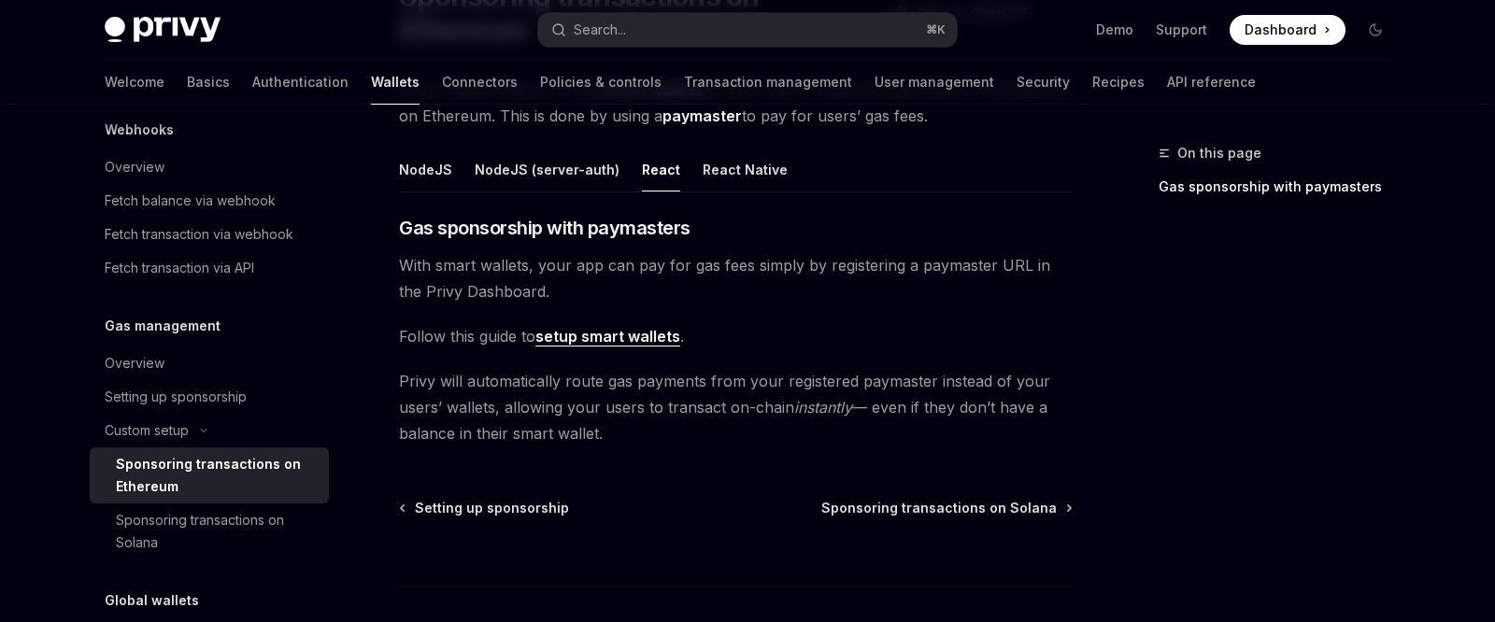  I want to click on a: Welcome, so click(135, 82).